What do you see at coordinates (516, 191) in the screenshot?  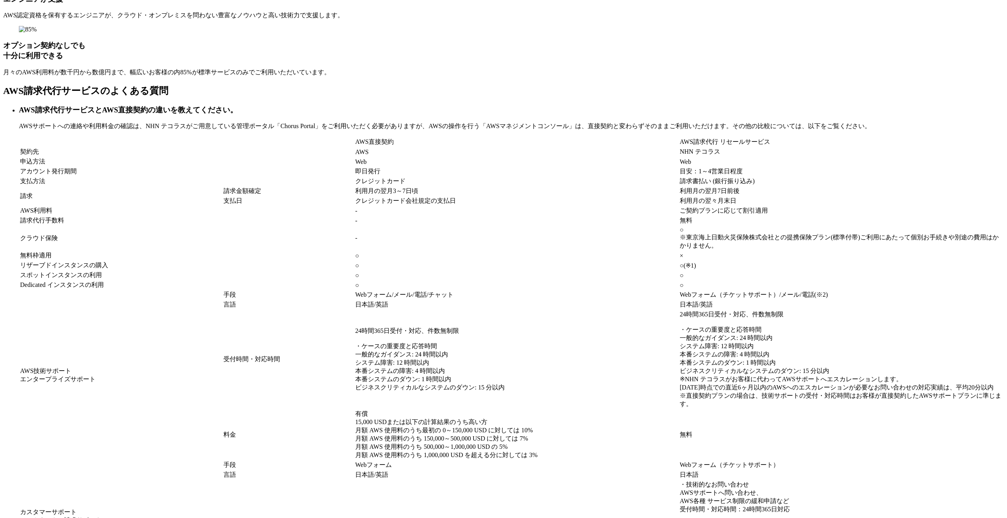 I see `td: 利用月の翌月3～7日頃` at bounding box center [516, 191].